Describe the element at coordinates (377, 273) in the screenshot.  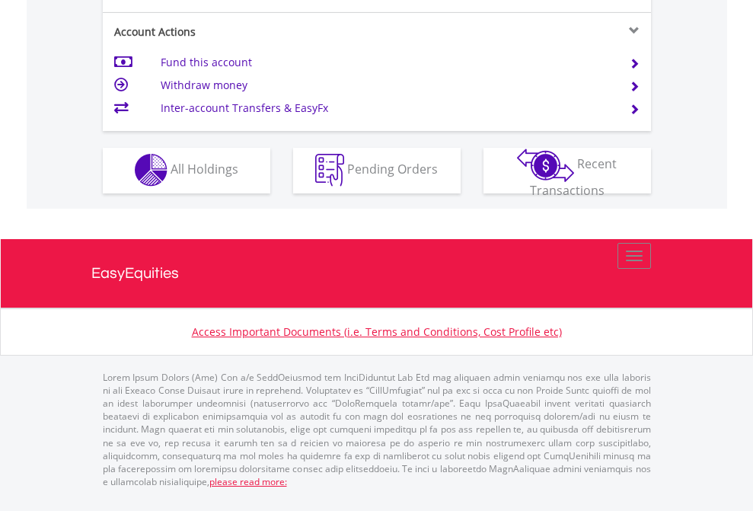
I see `div: EasyEquities` at that location.